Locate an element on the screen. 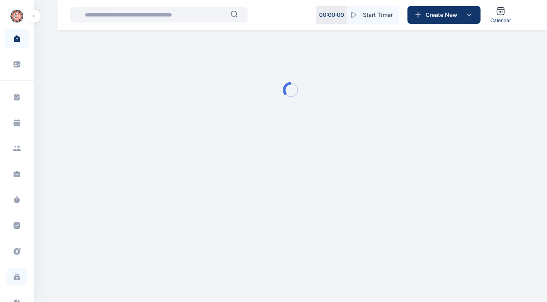 The image size is (547, 302). p: 00 : 00 : 00 is located at coordinates (332, 15).